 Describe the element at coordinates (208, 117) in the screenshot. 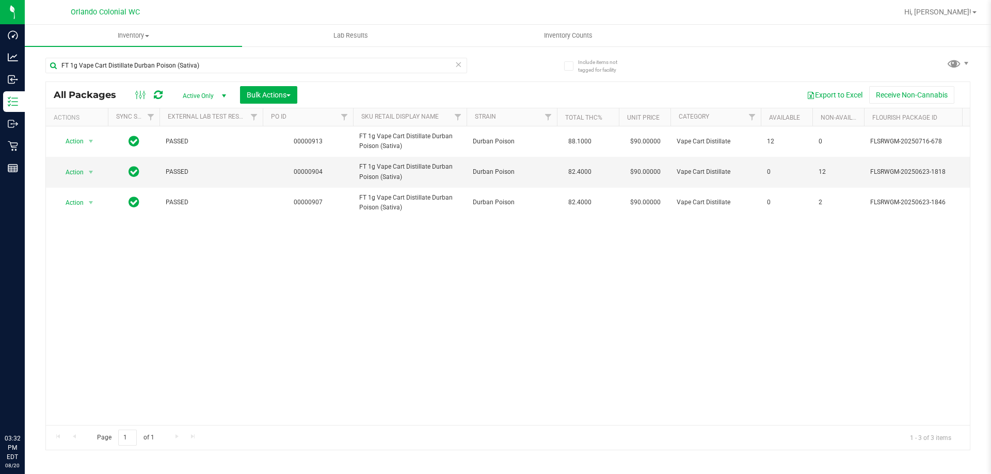

I see `a: External Lab Test Result` at that location.